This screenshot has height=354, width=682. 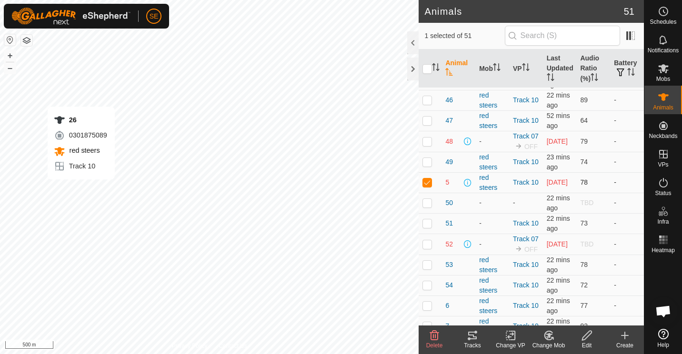 I want to click on a: Privacy Policy, so click(x=189, y=346).